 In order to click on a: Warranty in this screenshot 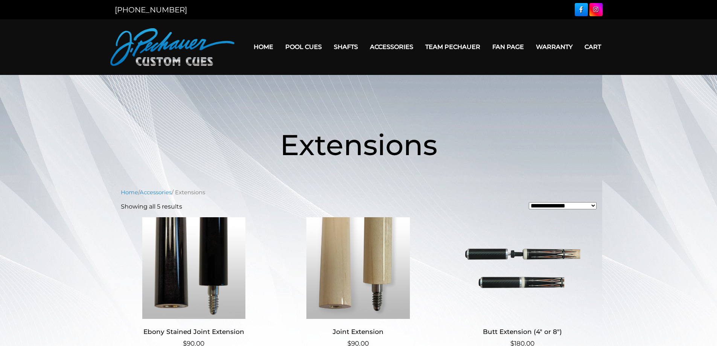, I will do `click(554, 47)`.